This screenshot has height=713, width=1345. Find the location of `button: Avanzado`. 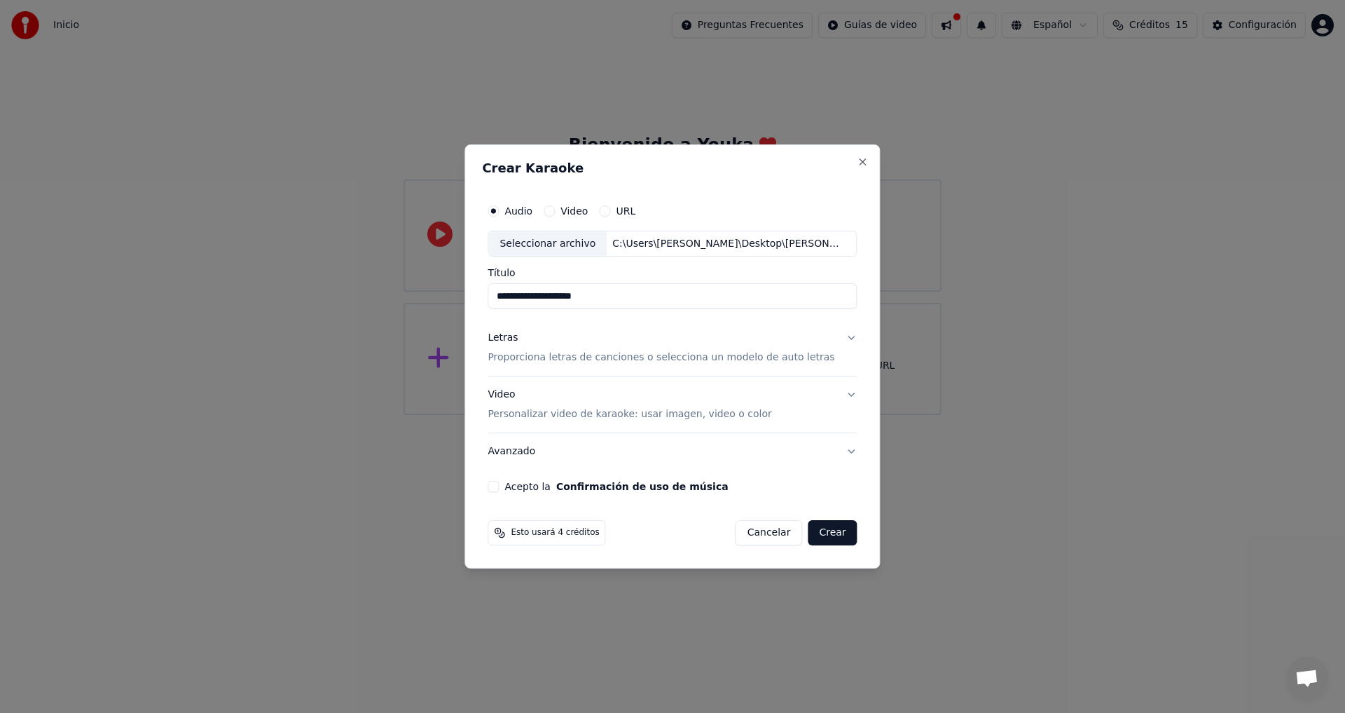

button: Avanzado is located at coordinates (672, 451).